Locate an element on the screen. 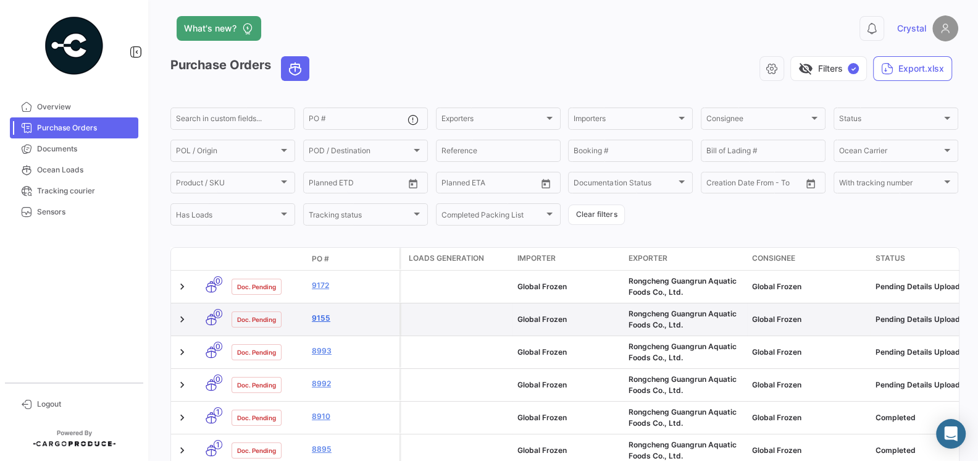 The height and width of the screenshot is (461, 978). div: Abrir Intercom Messenger is located at coordinates (951, 434).